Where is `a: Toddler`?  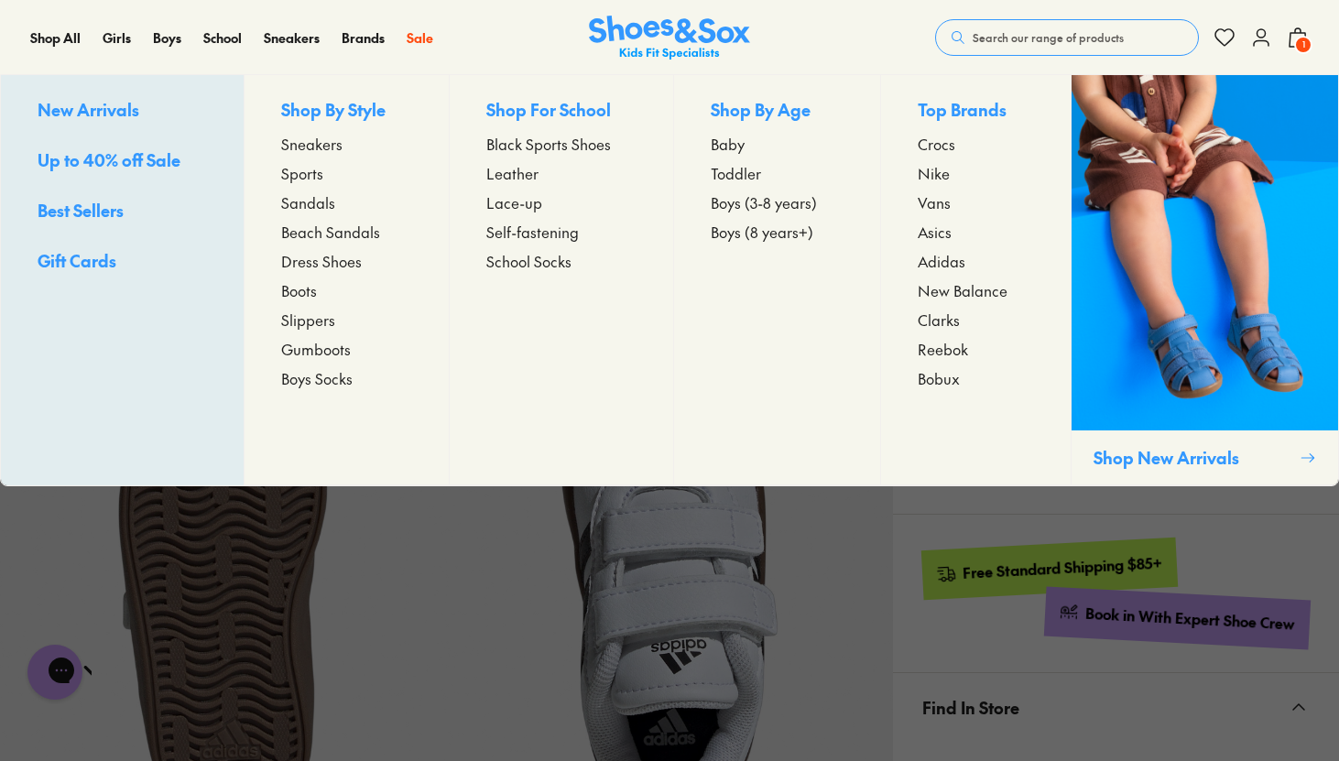 a: Toddler is located at coordinates (777, 173).